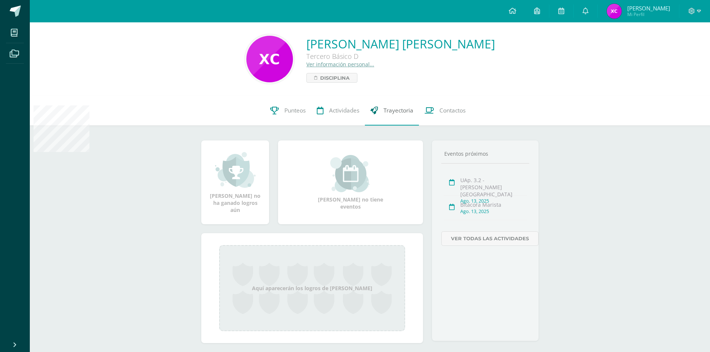  What do you see at coordinates (235, 170) in the screenshot?
I see `img: achievement_small.png` at bounding box center [235, 170].